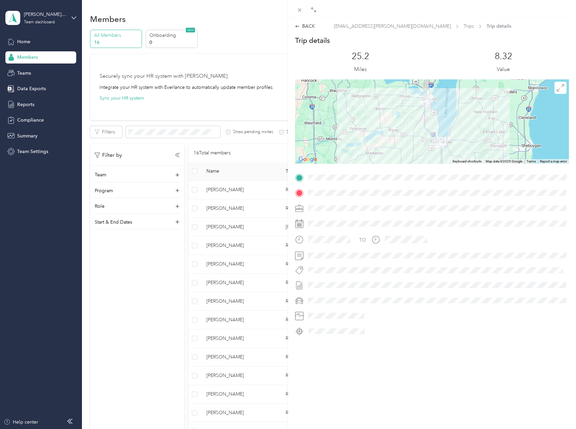  Describe the element at coordinates (305, 26) in the screenshot. I see `div: BACK` at that location.